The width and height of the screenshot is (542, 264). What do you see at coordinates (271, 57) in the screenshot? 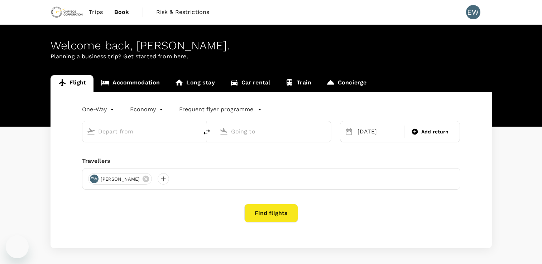
I see `p: Planning a business trip? Get started from here.` at bounding box center [271, 57].